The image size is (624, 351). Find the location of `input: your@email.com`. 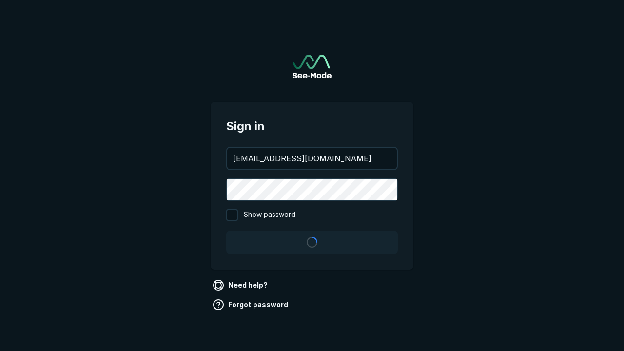

input: your@email.com is located at coordinates (312, 158).